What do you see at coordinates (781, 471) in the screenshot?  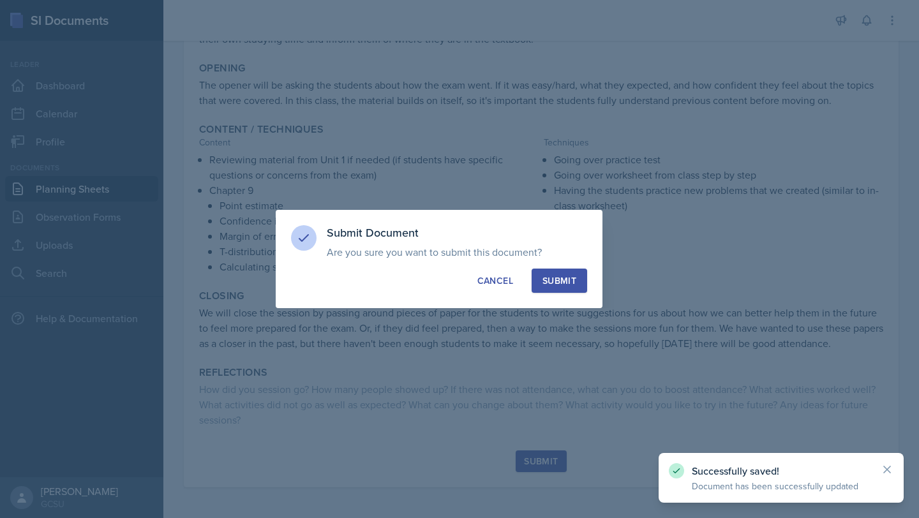 I see `p: Successfully saved!` at bounding box center [781, 471].